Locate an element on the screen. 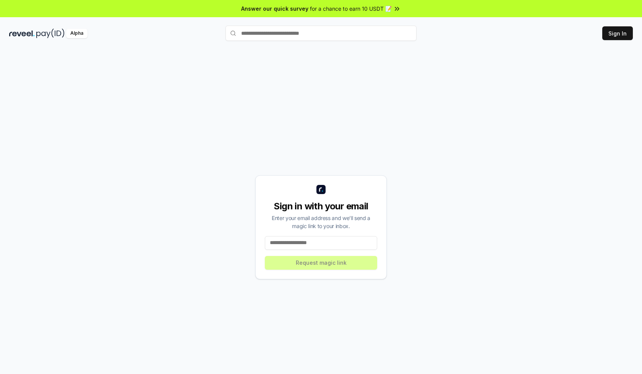 The image size is (642, 374). img: logo_small is located at coordinates (321, 189).